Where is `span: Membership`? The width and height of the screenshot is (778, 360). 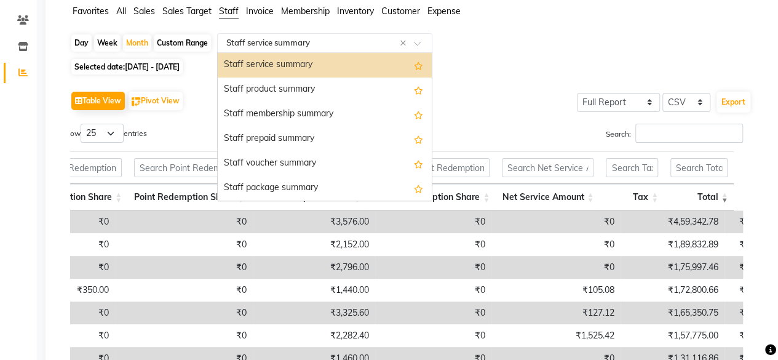 span: Membership is located at coordinates (305, 11).